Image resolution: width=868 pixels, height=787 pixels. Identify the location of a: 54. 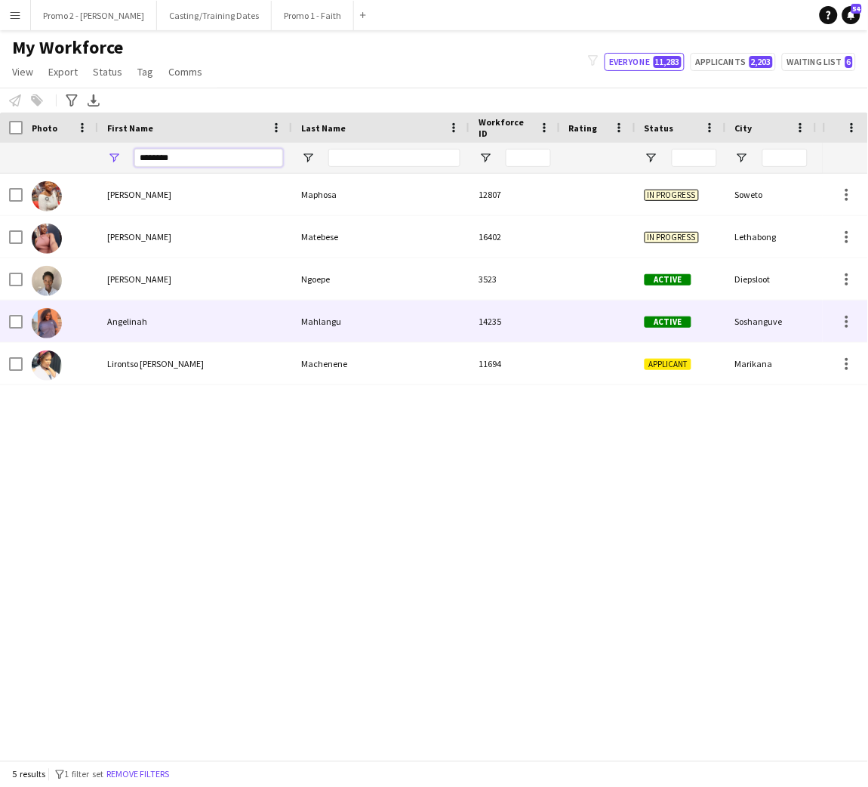
(852, 15).